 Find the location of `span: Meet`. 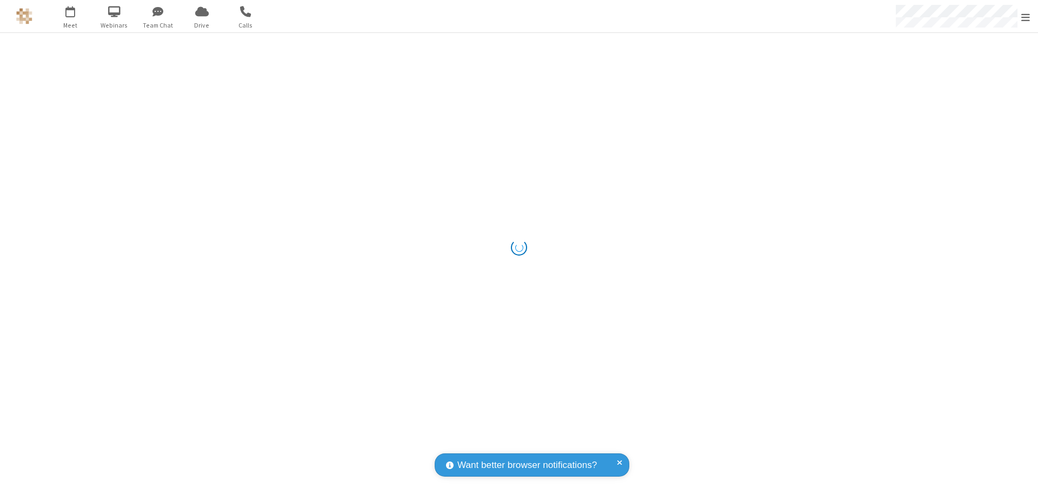

span: Meet is located at coordinates (70, 25).